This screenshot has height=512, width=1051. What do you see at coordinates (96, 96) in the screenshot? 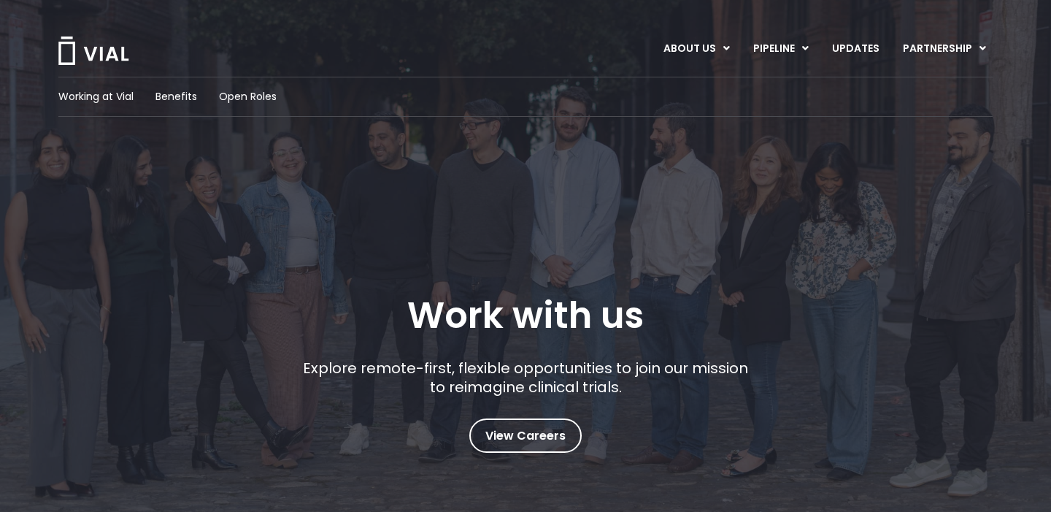
I see `a: Working at Vial` at bounding box center [96, 96].